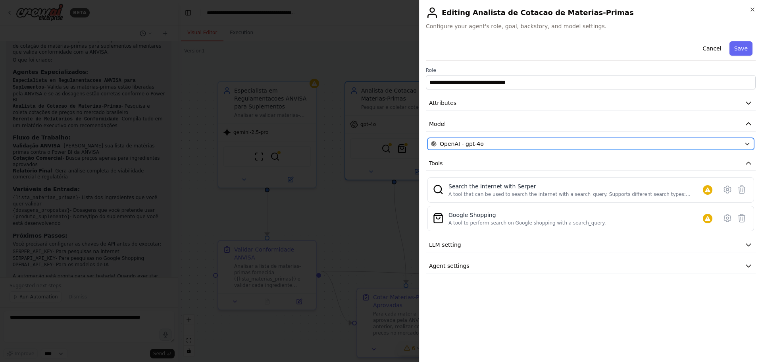  What do you see at coordinates (591, 144) in the screenshot?
I see `button: OpenAI - gpt-4o` at bounding box center [591, 144].